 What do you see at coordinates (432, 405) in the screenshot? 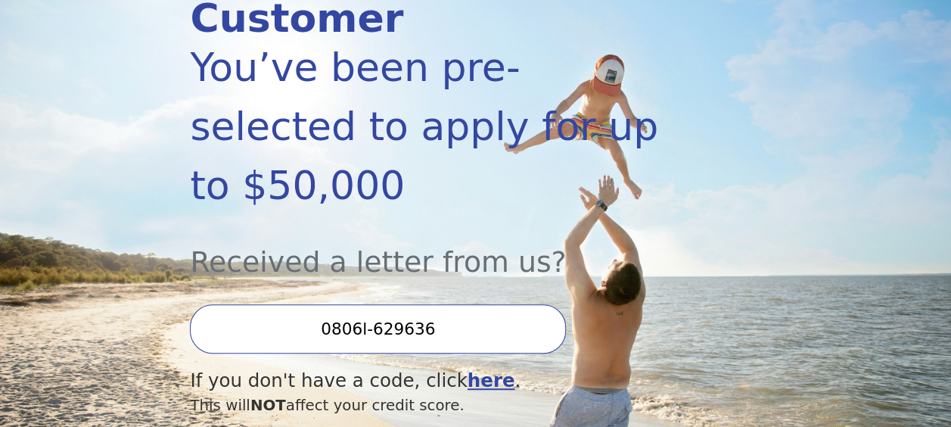
I see `div: This will affect your credit score.` at bounding box center [432, 405].